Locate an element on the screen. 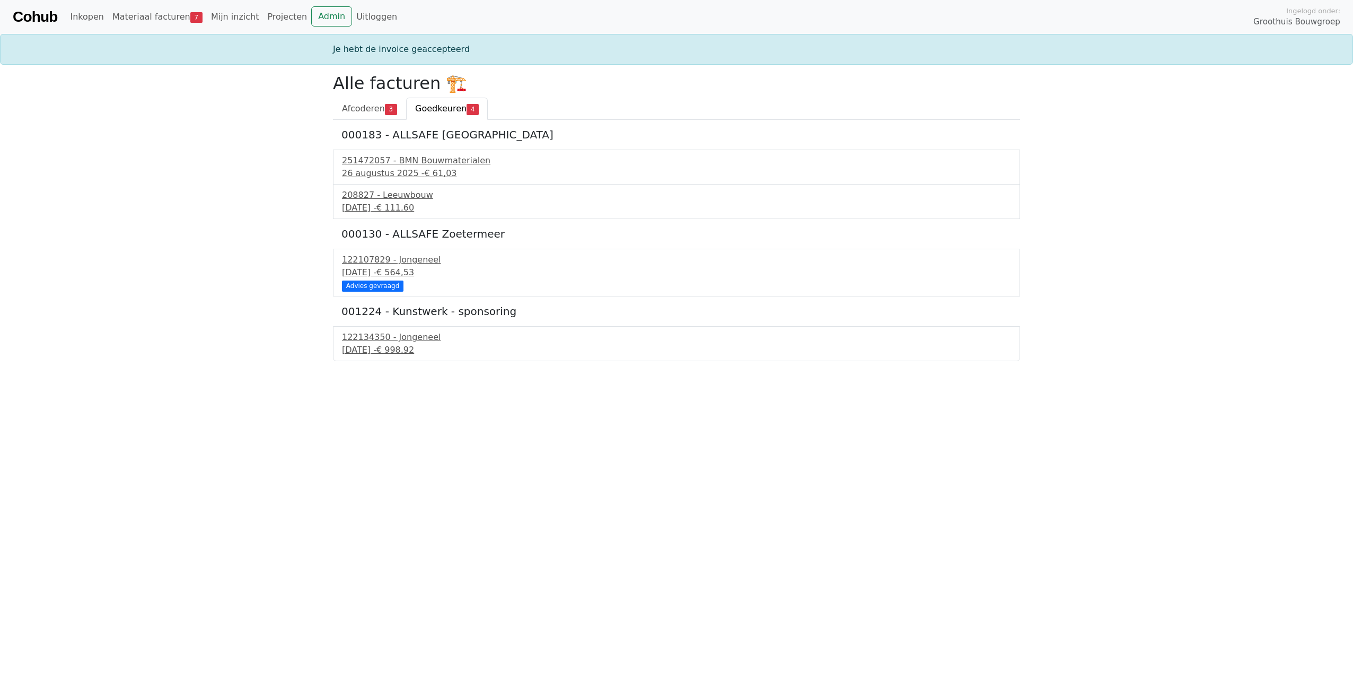 This screenshot has width=1353, height=681. a: Admin is located at coordinates (331, 16).